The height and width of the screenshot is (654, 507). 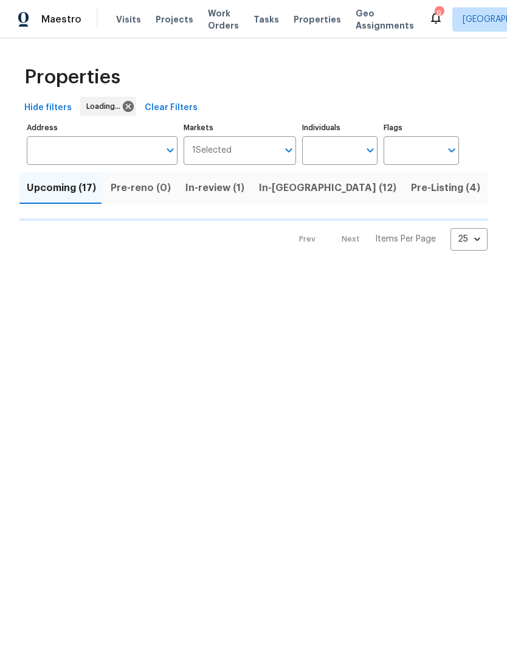 What do you see at coordinates (61, 19) in the screenshot?
I see `span: Maestro` at bounding box center [61, 19].